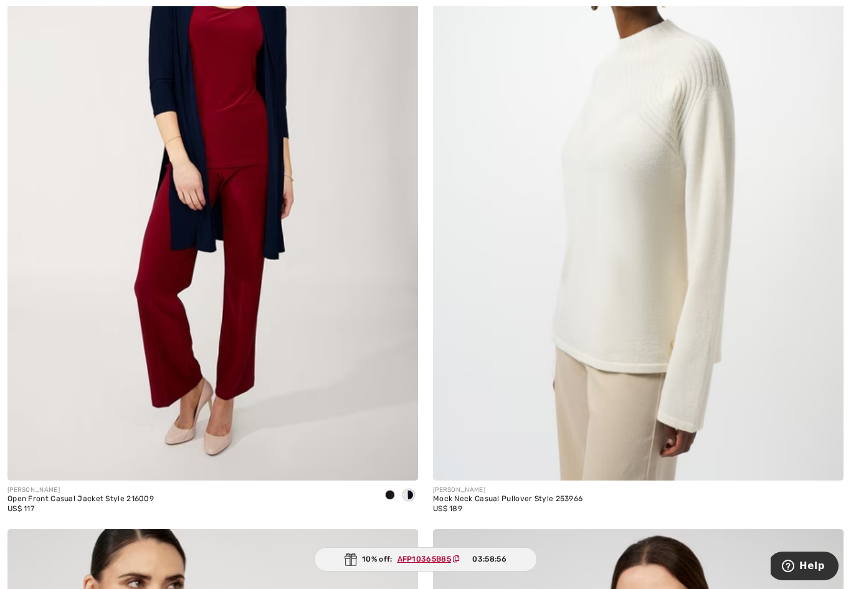 The height and width of the screenshot is (589, 851). I want to click on div: Midnight, so click(409, 495).